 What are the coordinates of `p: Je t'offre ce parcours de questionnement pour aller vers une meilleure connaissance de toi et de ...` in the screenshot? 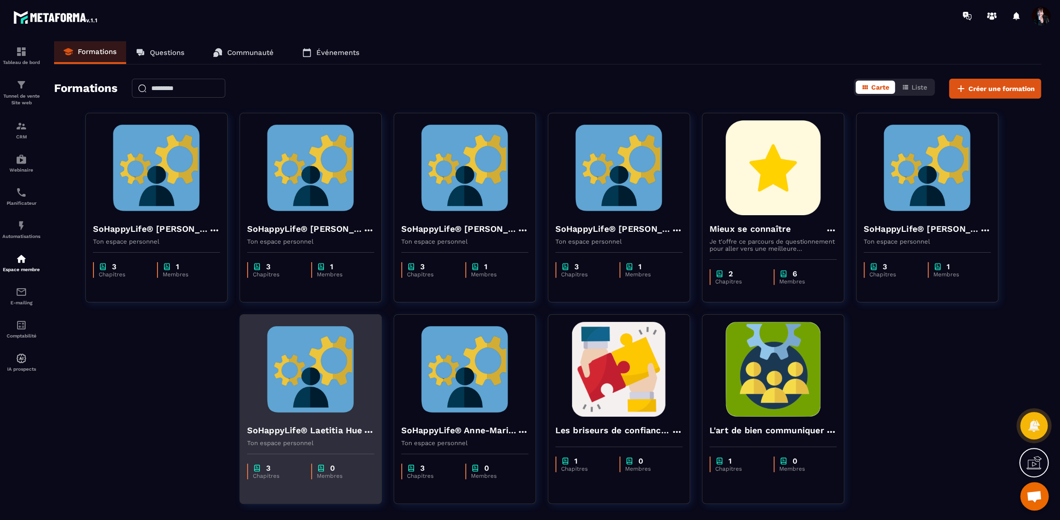 It's located at (773, 245).